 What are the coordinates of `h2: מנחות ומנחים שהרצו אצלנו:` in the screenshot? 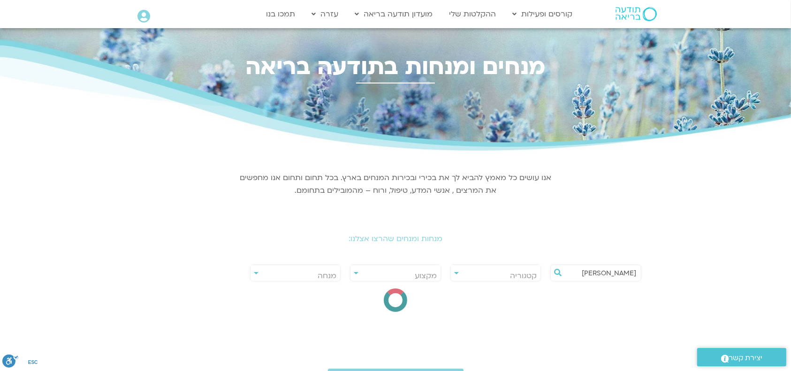 It's located at (396, 239).